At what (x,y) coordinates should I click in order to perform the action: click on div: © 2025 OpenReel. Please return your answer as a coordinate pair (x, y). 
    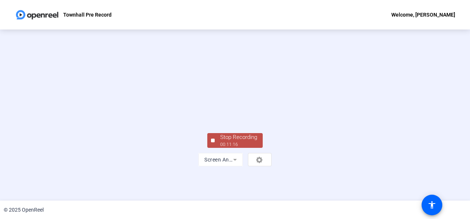
    Looking at the image, I should click on (24, 210).